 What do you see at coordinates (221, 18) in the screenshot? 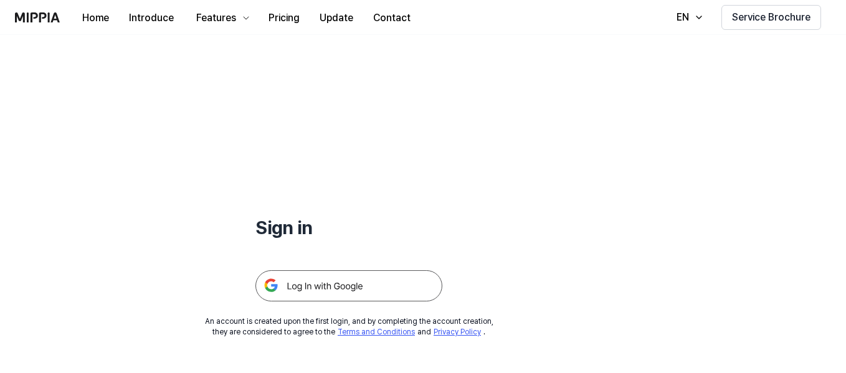
I see `button: Features` at bounding box center [221, 18].